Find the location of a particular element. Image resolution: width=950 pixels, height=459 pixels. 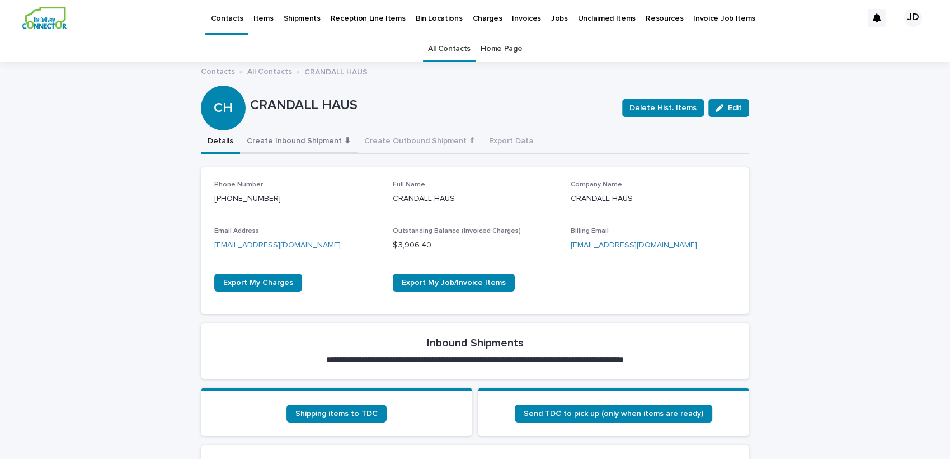

div: JD is located at coordinates (913, 18).